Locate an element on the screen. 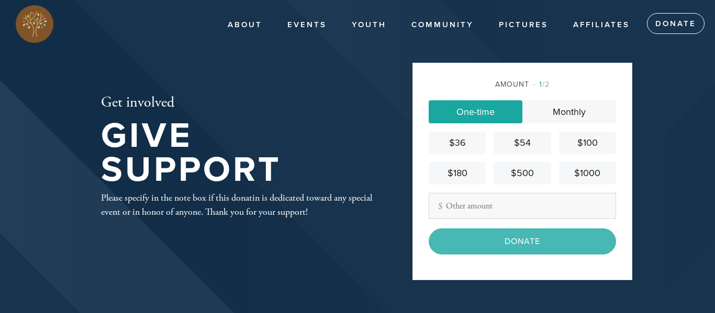 The height and width of the screenshot is (313, 715). a: $54 is located at coordinates (522, 143).